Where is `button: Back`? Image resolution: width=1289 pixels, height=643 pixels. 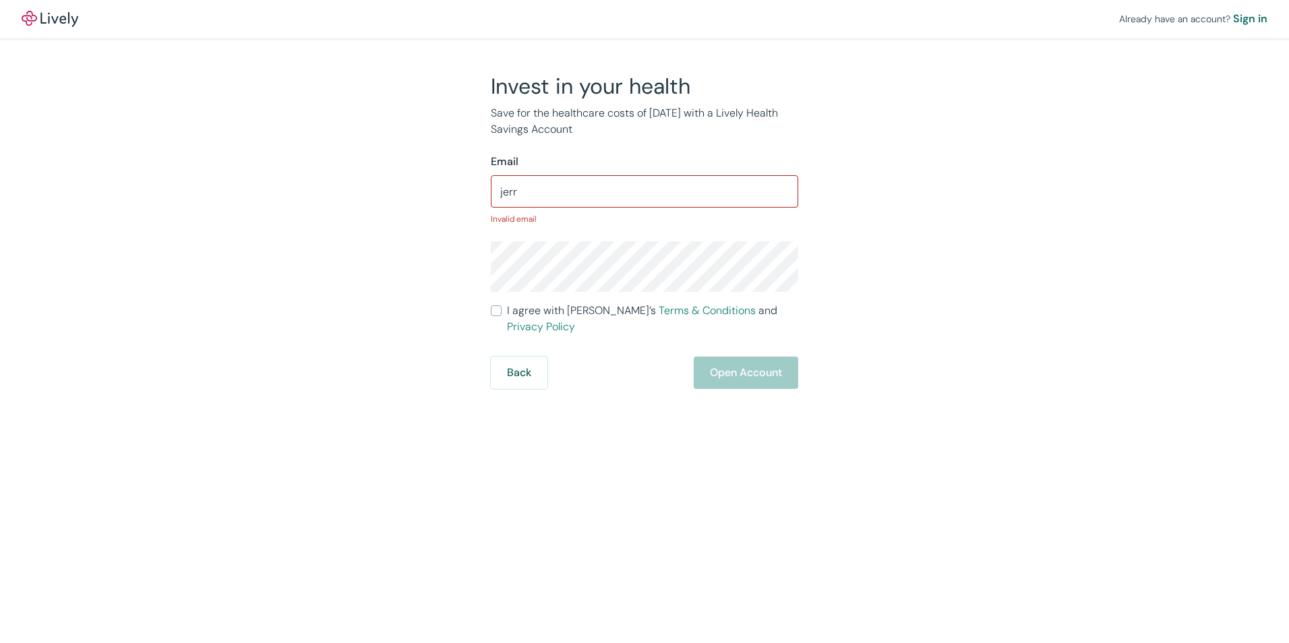 button: Back is located at coordinates (519, 373).